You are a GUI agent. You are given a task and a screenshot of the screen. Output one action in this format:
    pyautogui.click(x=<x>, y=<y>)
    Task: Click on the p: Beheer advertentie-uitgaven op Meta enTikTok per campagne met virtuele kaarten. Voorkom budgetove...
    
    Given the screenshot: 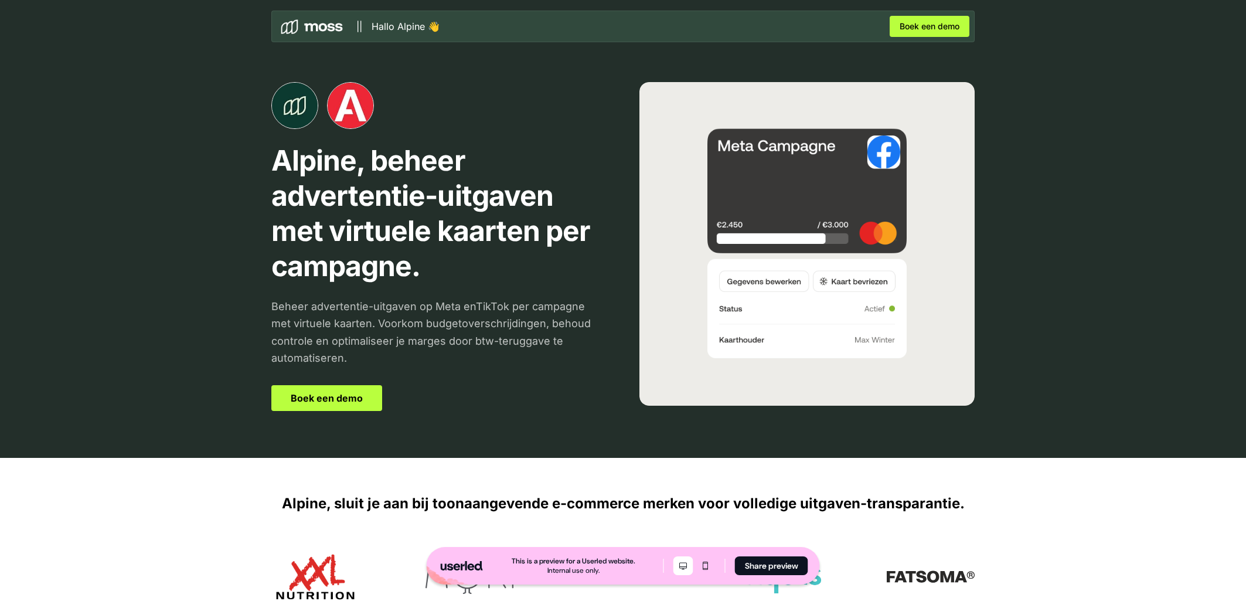 What is the action you would take?
    pyautogui.click(x=439, y=332)
    